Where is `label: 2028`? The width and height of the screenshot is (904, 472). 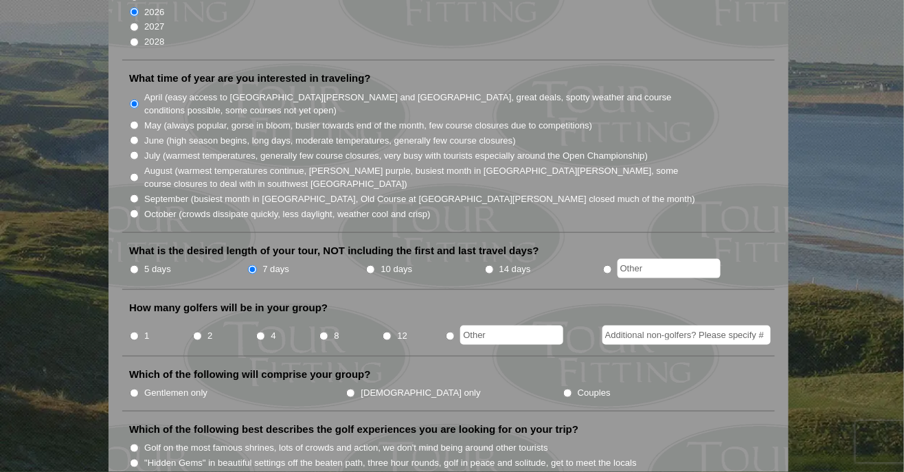 label: 2028 is located at coordinates (154, 42).